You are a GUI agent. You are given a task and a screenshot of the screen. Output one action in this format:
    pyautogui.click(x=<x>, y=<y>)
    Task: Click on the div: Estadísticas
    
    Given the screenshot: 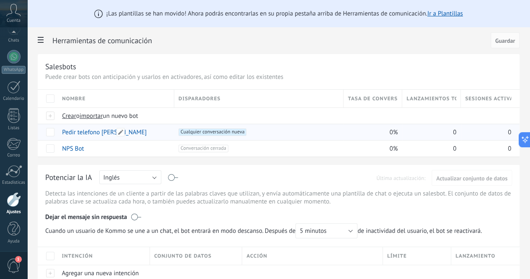 What is the action you would take?
    pyautogui.click(x=14, y=182)
    